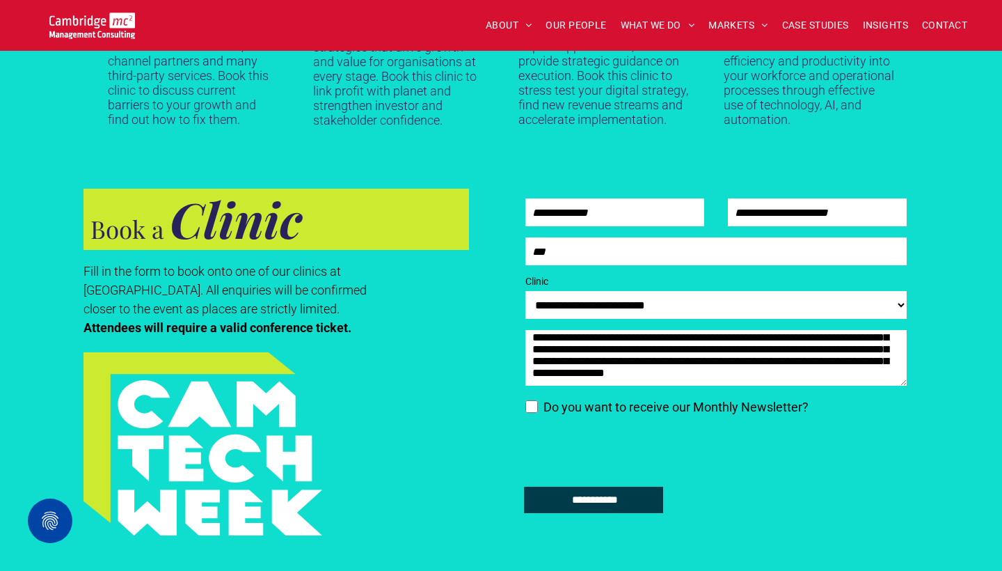 Image resolution: width=1002 pixels, height=571 pixels. Describe the element at coordinates (509, 25) in the screenshot. I see `a: ABOUT` at that location.